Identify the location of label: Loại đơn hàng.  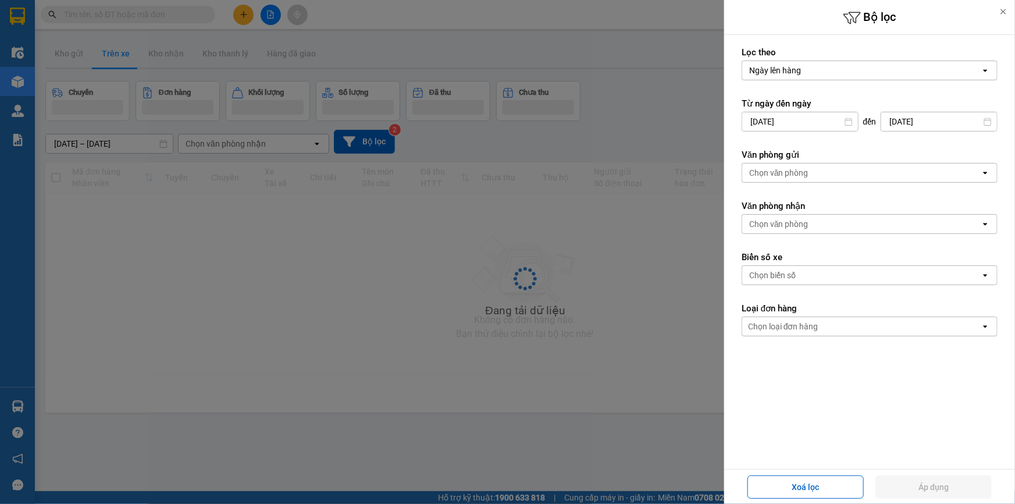
(870, 308).